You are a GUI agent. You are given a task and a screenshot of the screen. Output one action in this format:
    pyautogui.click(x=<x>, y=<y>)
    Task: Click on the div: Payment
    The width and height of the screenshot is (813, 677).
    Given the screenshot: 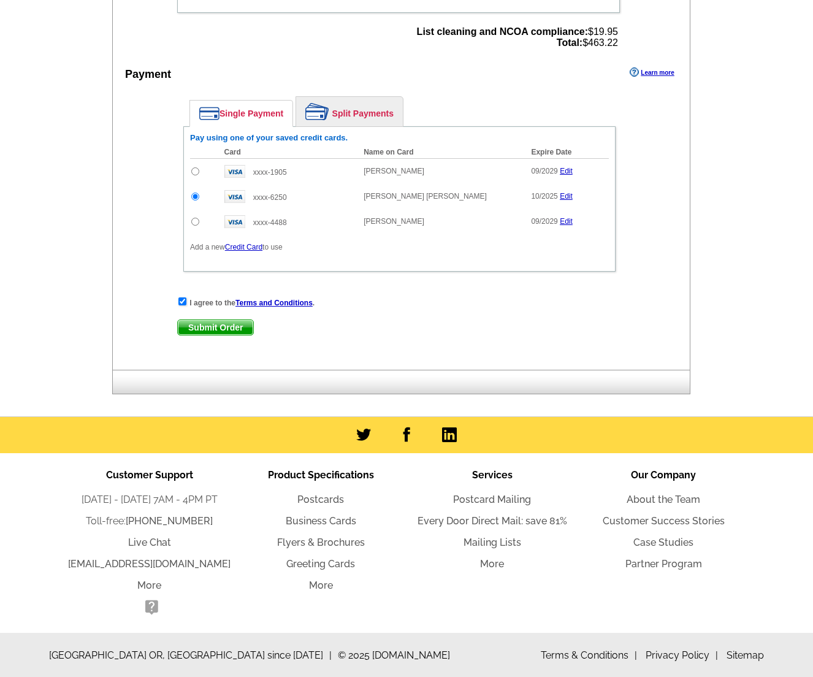 What is the action you would take?
    pyautogui.click(x=148, y=74)
    